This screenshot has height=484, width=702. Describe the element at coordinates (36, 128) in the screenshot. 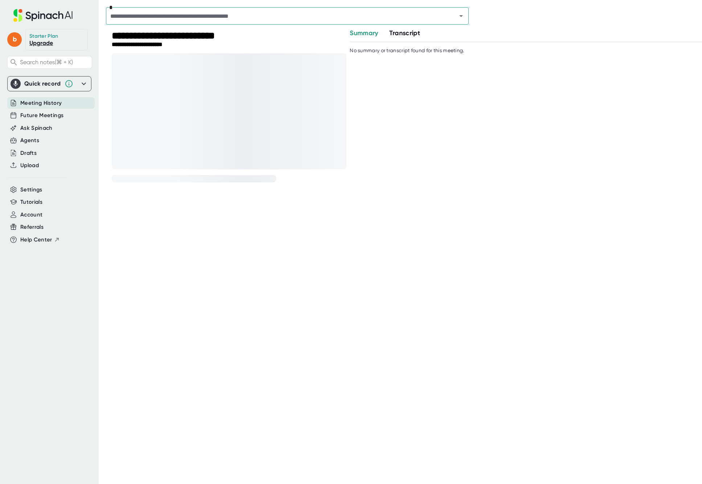

I see `span: Ask Spinach` at that location.